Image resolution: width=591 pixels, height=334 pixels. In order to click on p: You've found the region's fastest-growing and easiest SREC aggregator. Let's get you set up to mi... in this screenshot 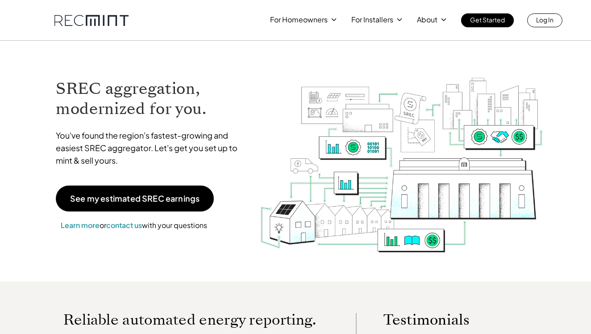, I will do `click(151, 148)`.